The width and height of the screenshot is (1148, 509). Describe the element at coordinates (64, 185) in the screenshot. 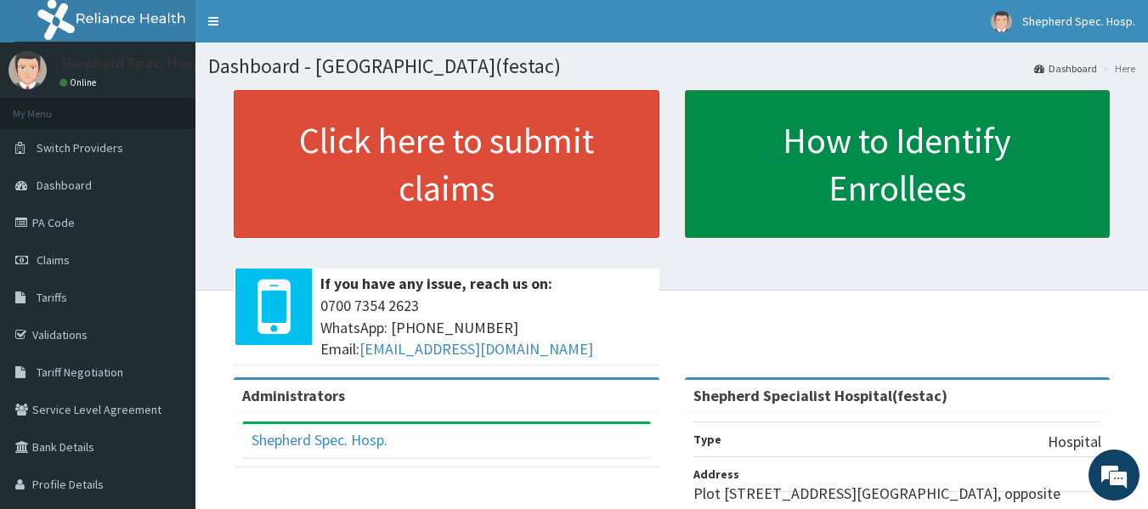

I see `span: Dashboard` at that location.